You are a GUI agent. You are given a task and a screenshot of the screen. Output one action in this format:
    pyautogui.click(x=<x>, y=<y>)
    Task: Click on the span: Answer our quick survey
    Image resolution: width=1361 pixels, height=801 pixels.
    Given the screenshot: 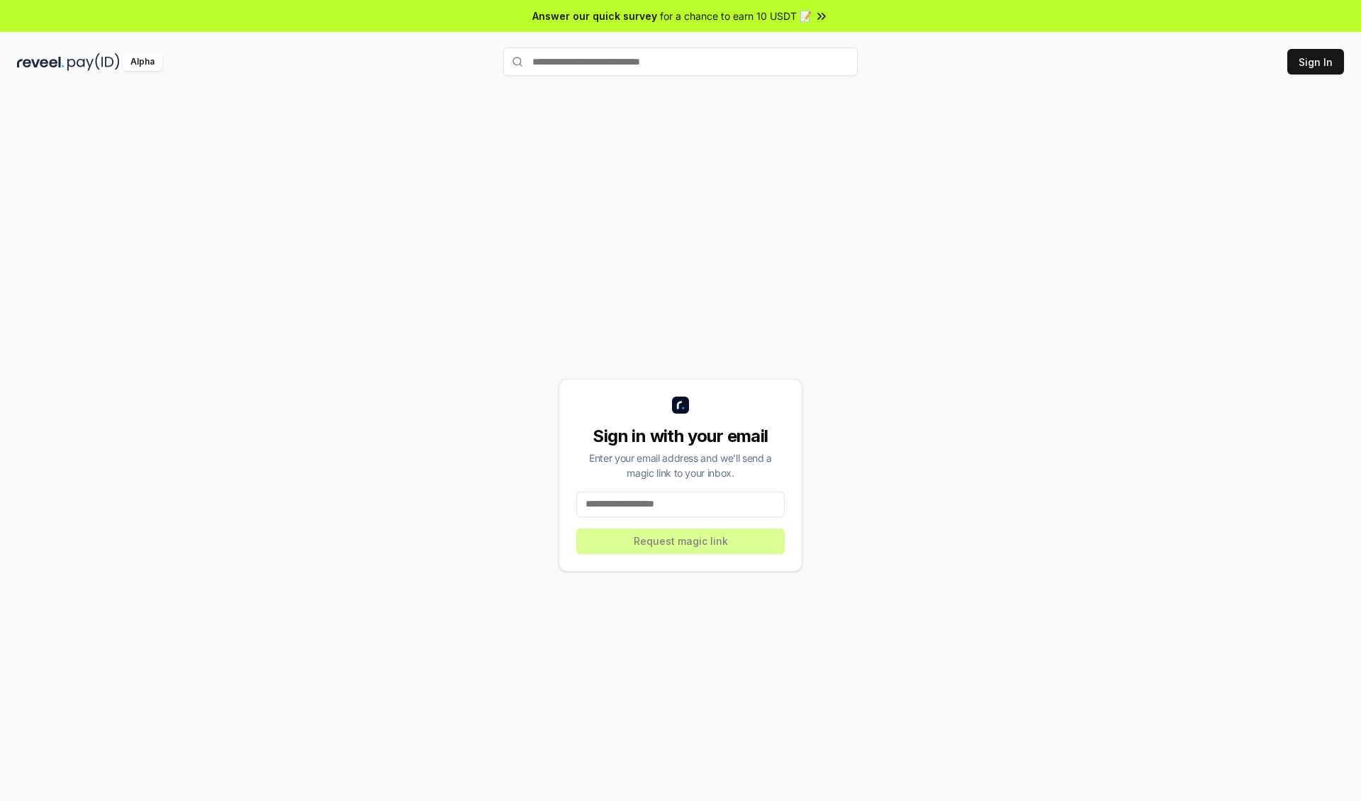 What is the action you would take?
    pyautogui.click(x=595, y=16)
    